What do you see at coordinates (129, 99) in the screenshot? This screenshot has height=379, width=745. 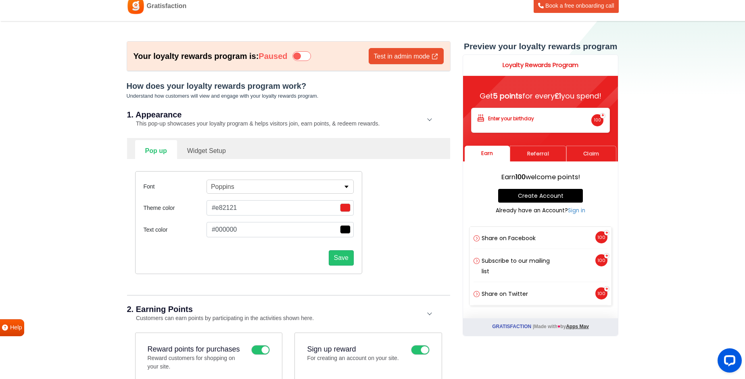 I see `a: Claim` at bounding box center [129, 99].